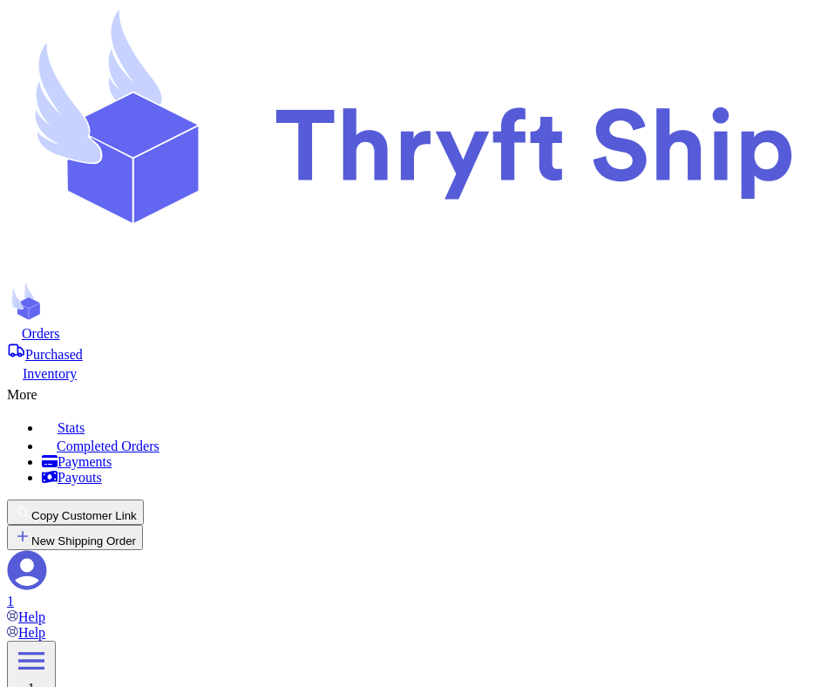 This screenshot has width=821, height=687. Describe the element at coordinates (428, 462) in the screenshot. I see `a: Payments` at that location.